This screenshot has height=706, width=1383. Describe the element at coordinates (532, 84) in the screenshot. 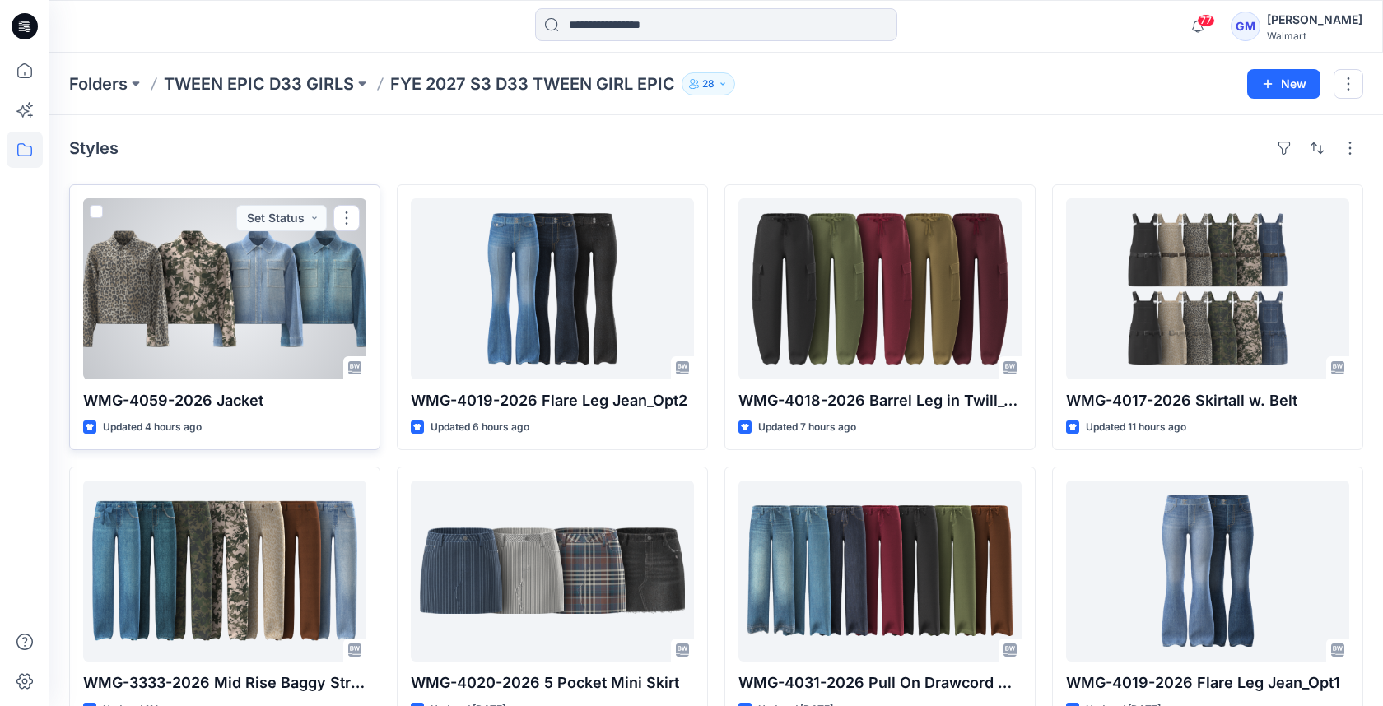

I see `p: FYE 2027 S3 D33 TWEEN GIRL EPIC` at that location.